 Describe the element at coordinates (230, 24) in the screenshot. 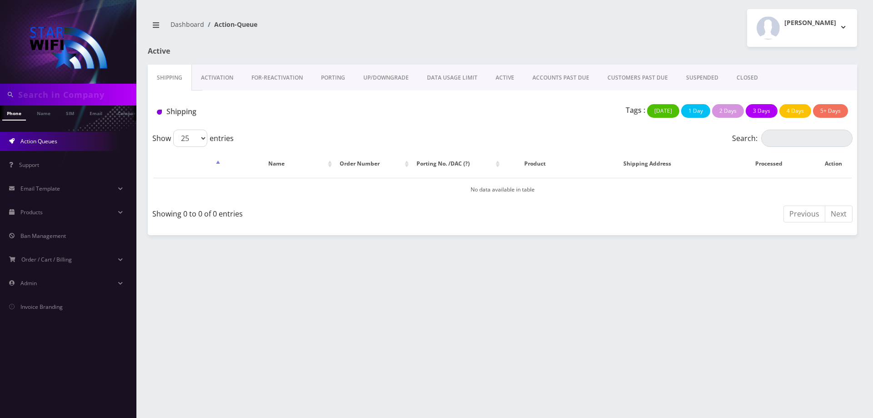

I see `li: Action-Queue` at that location.